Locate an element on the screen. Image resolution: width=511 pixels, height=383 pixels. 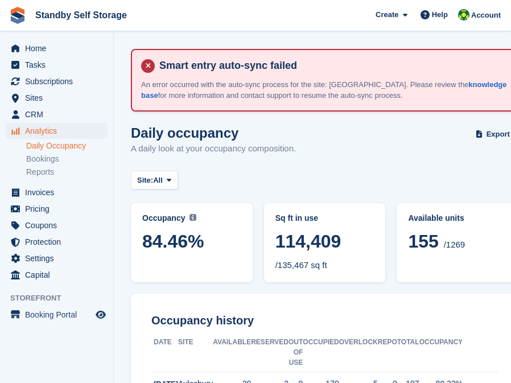
span: Create is located at coordinates (387, 15).